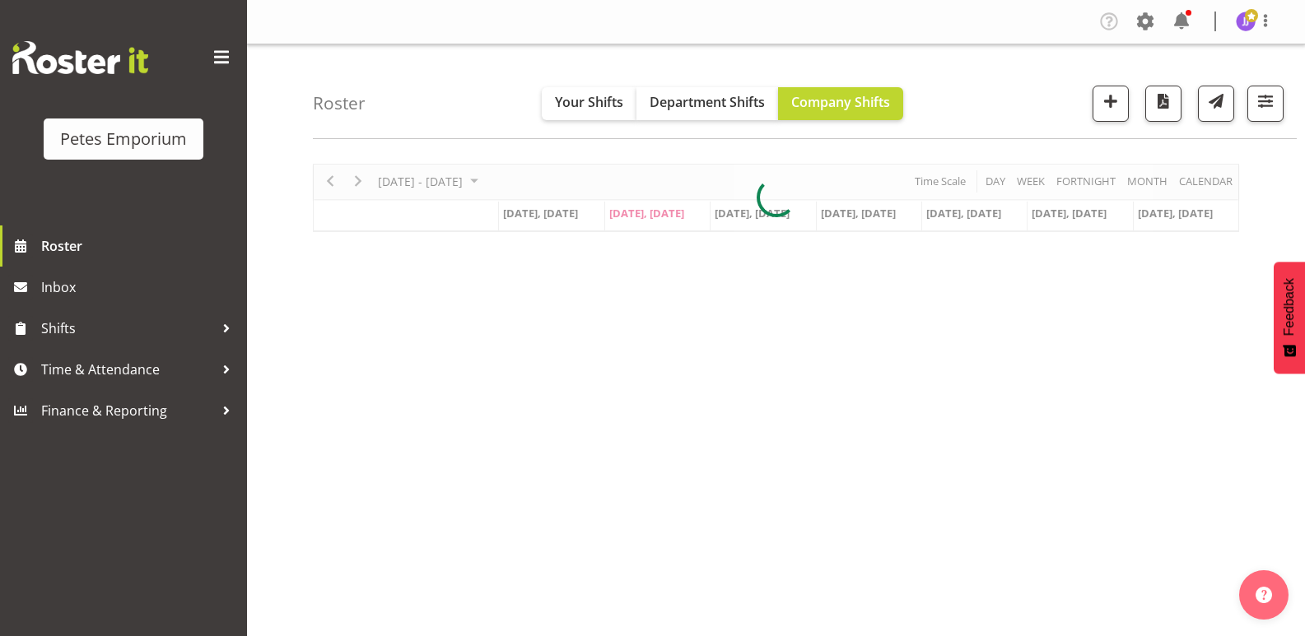  What do you see at coordinates (707, 104) in the screenshot?
I see `button: Department Shifts` at bounding box center [707, 104].